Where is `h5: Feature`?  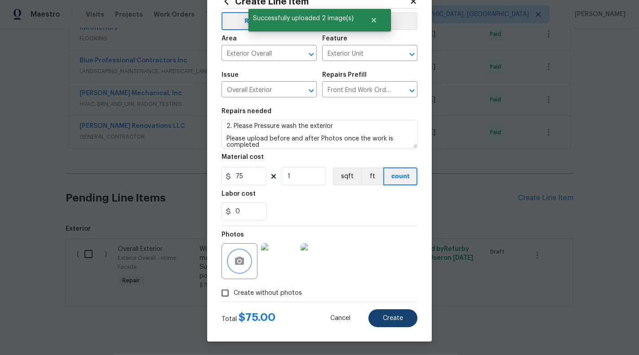 h5: Feature is located at coordinates (335, 39).